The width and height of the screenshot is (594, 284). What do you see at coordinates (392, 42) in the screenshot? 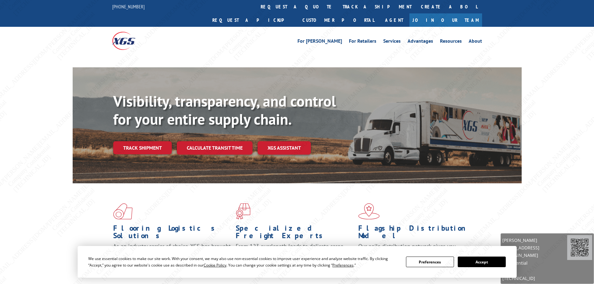
I see `a: Services` at bounding box center [392, 42].